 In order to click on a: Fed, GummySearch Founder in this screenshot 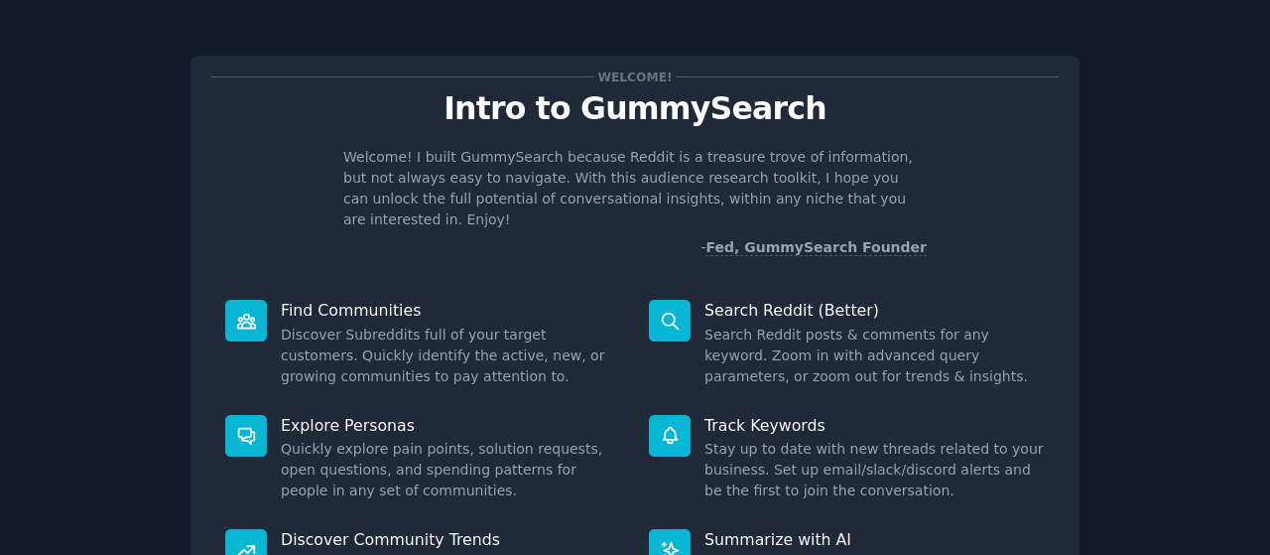, I will do `click(816, 247)`.